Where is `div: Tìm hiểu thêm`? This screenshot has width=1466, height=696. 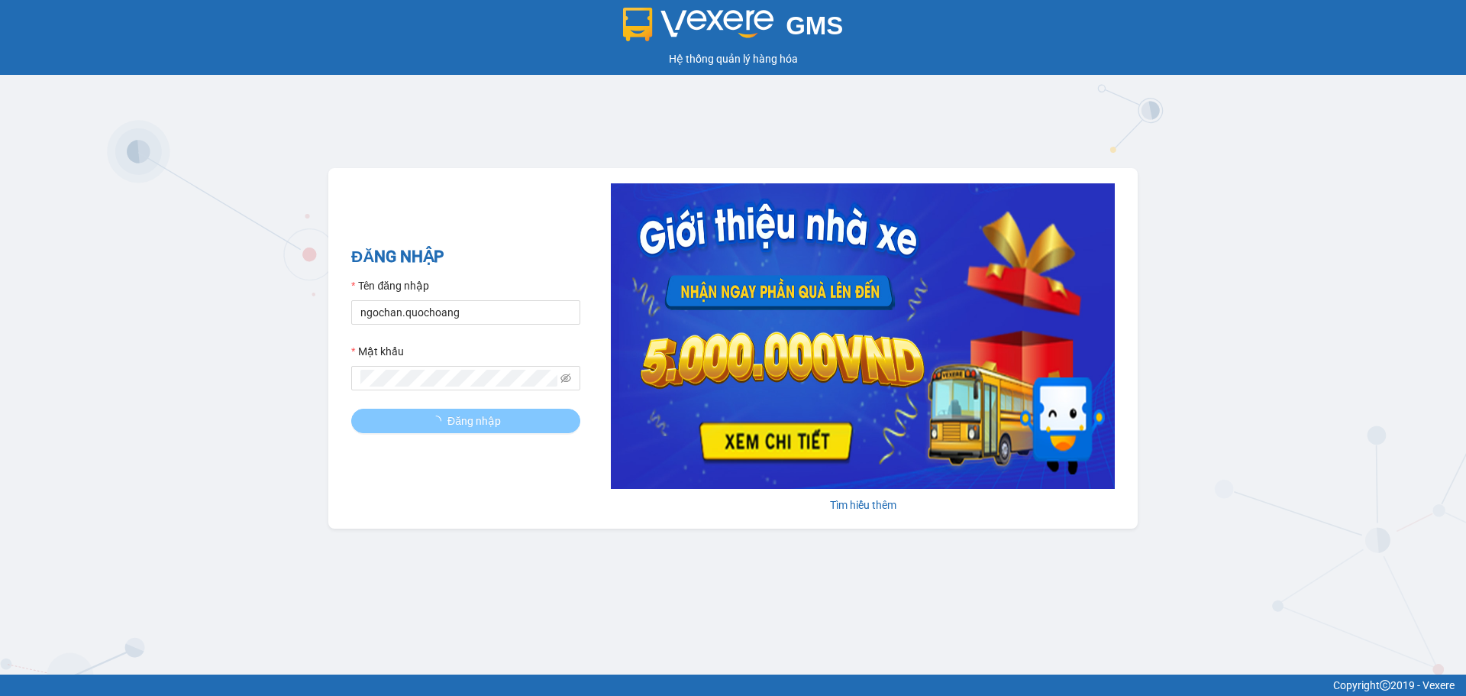
div: Tìm hiểu thêm is located at coordinates (863, 505).